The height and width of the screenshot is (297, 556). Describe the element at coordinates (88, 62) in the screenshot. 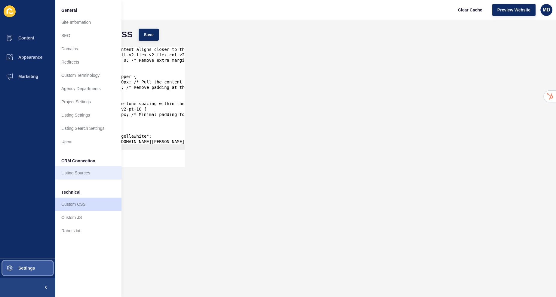

I see `a: Redirects` at that location.